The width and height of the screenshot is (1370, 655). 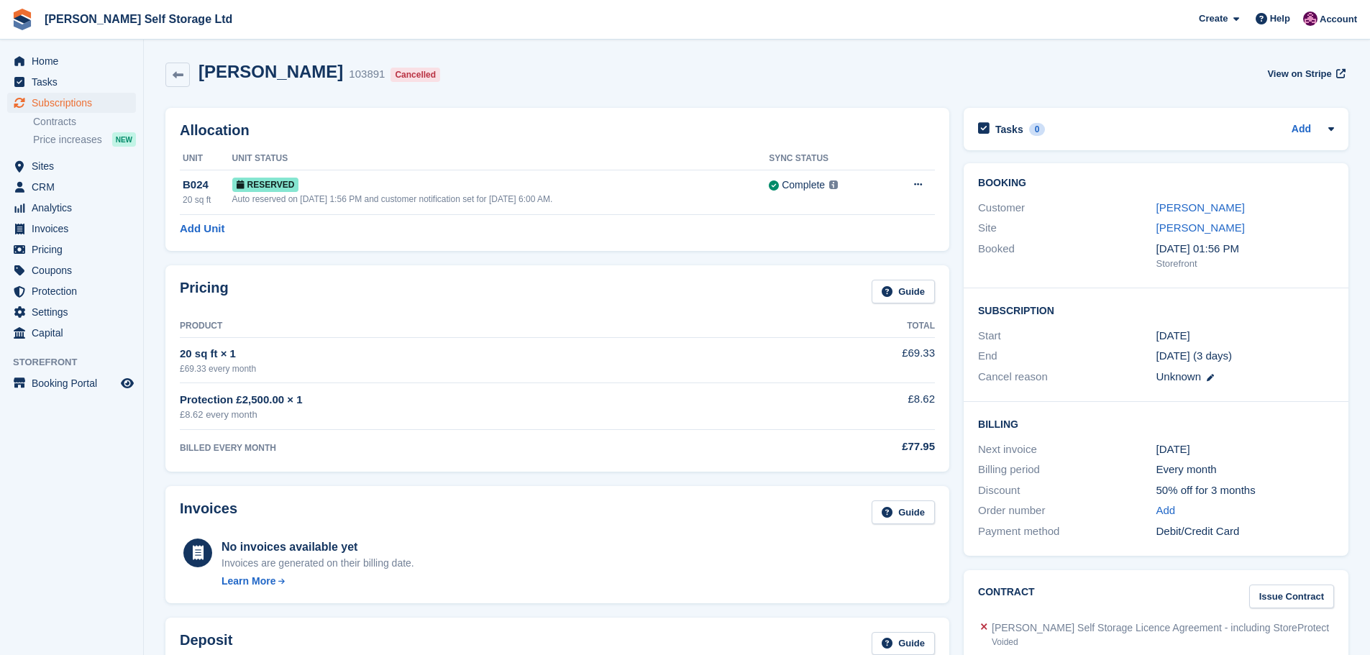 What do you see at coordinates (1280, 19) in the screenshot?
I see `span: Help` at bounding box center [1280, 19].